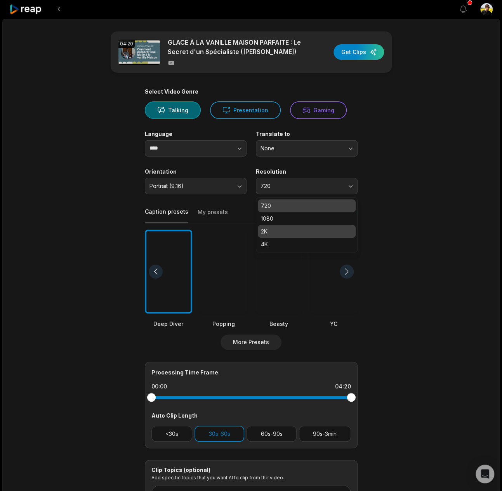 The image size is (502, 491). Describe the element at coordinates (251, 92) in the screenshot. I see `div: Select Video Genre` at that location.